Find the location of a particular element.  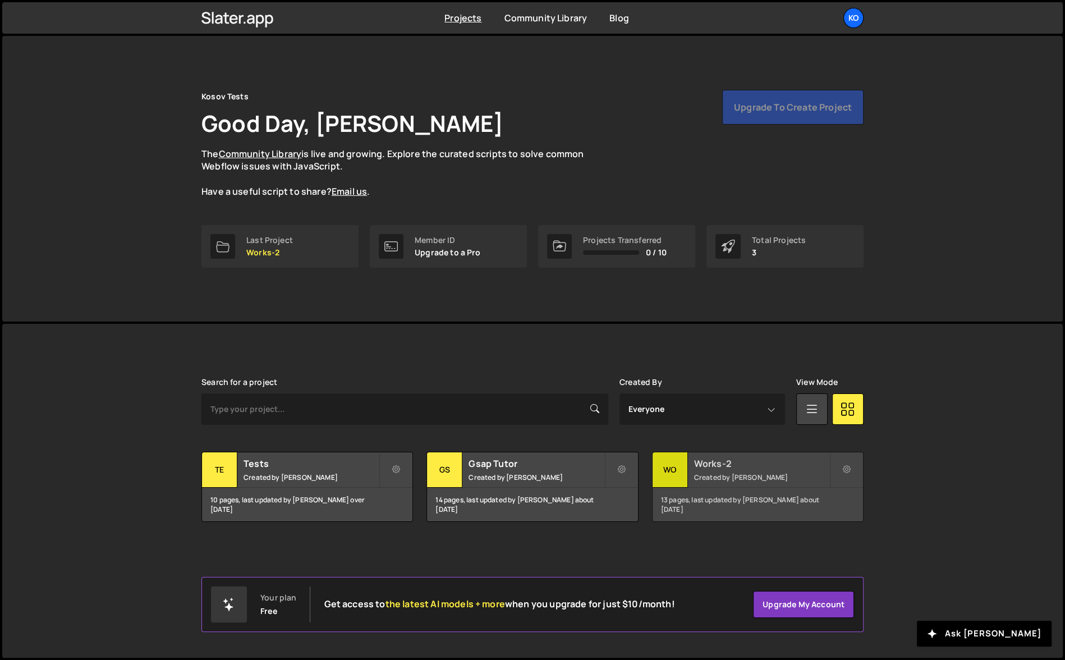

a: Projects is located at coordinates (463, 18).